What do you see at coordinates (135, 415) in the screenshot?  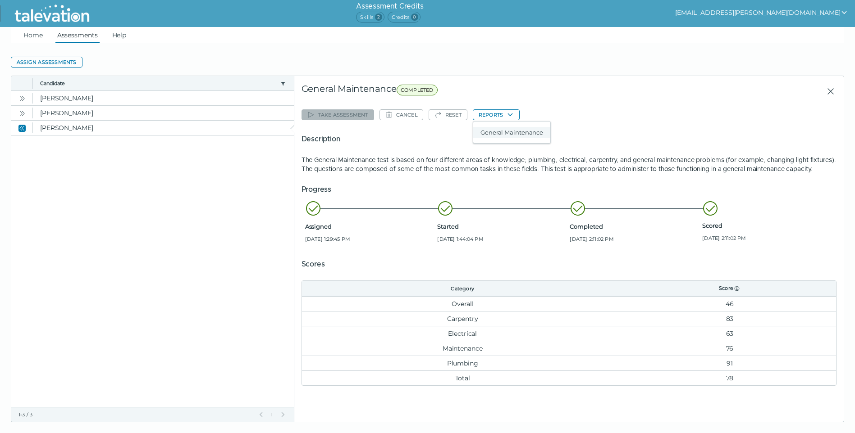 I see `div: 1-3 / 3` at bounding box center [135, 415].